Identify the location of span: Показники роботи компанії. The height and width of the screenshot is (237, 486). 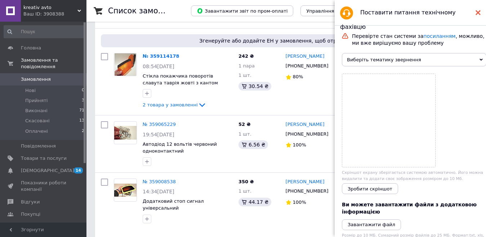
(44, 186).